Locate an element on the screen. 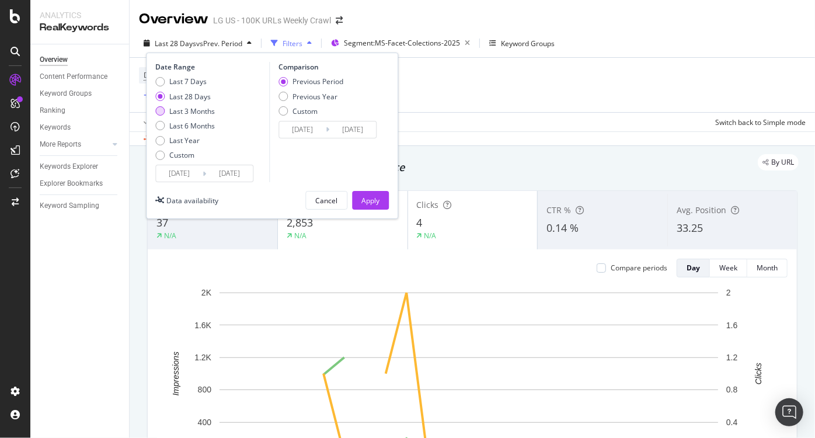  div: Compare periods is located at coordinates (638, 267).